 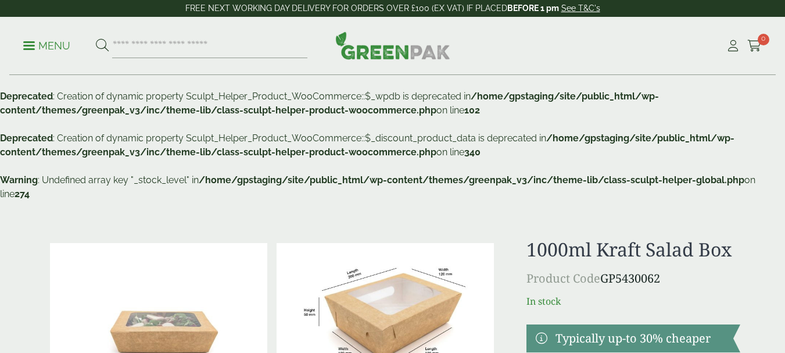 What do you see at coordinates (633, 278) in the screenshot?
I see `p: GP5430062` at bounding box center [633, 278].